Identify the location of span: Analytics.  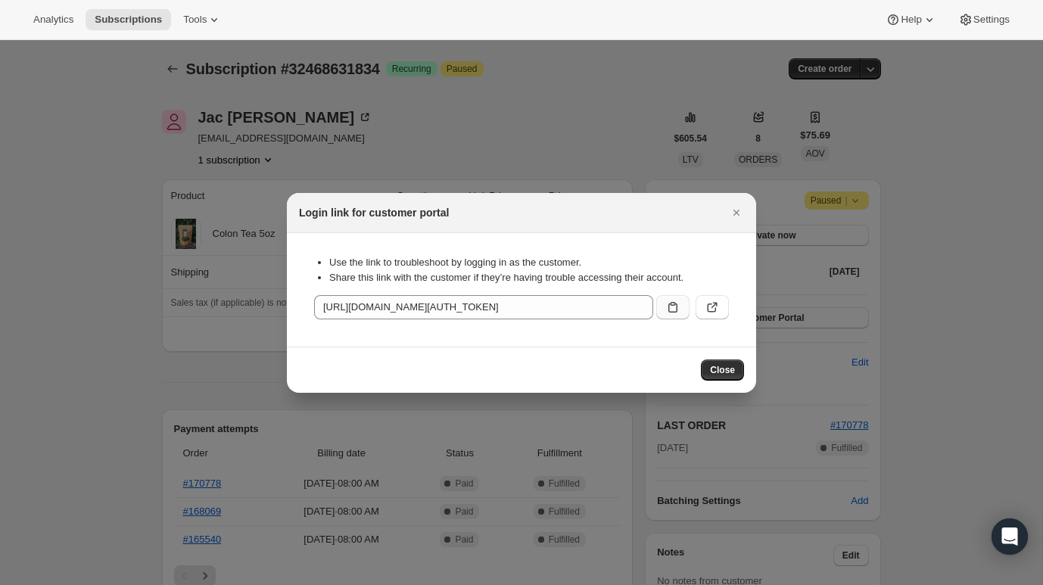
(53, 20).